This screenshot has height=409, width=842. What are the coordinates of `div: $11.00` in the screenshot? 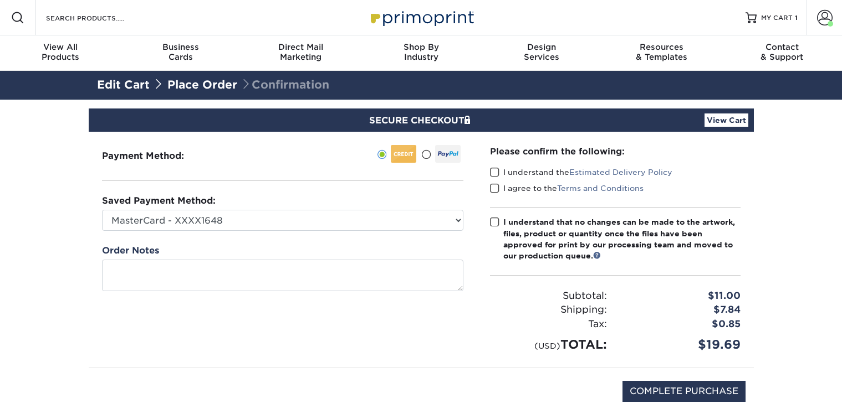 It's located at (682, 296).